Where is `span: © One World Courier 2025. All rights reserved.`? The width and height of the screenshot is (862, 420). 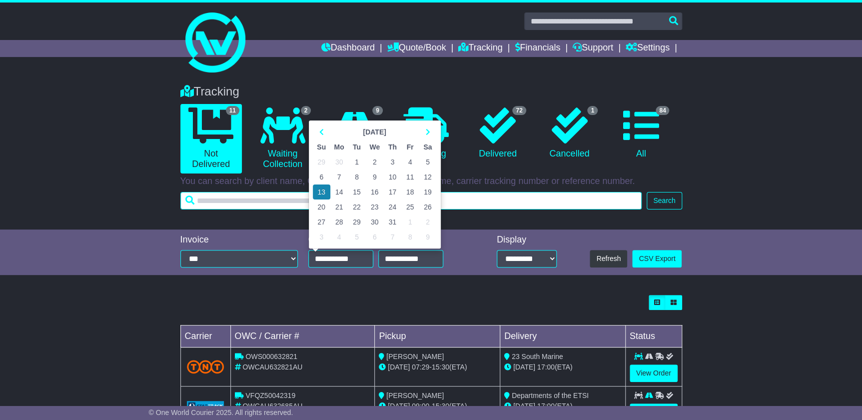
span: © One World Courier 2025. All rights reserved. is located at coordinates (221, 412).